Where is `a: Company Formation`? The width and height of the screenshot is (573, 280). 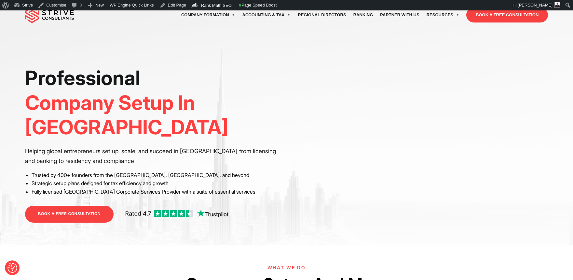 a: Company Formation is located at coordinates (208, 15).